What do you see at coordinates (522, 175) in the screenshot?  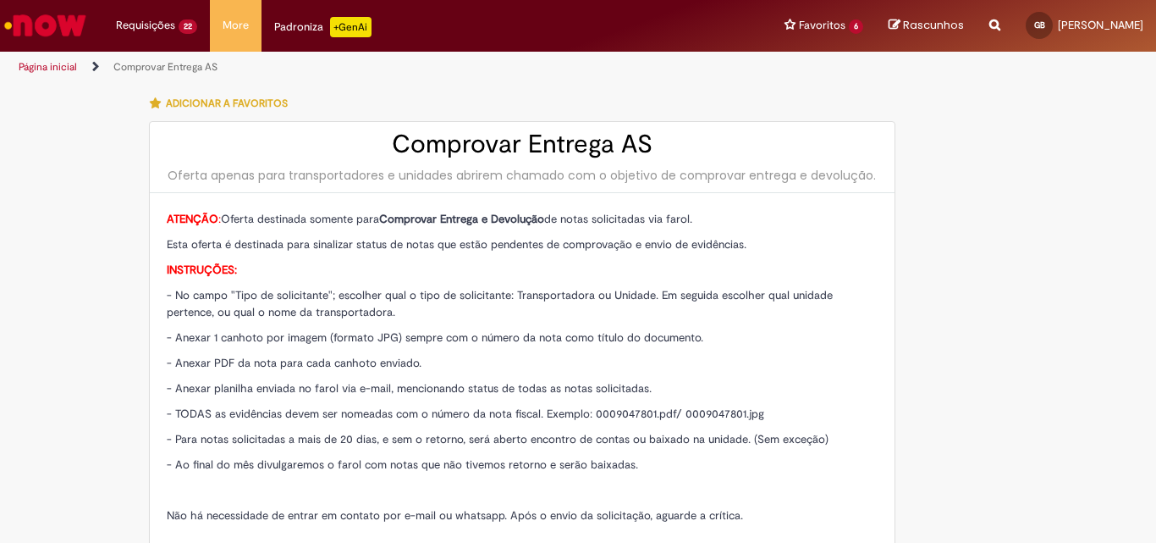 I see `div: Oferta apenas para transportadores e unidades abrirem chamado com o objetivo de comprovar entrega...` at bounding box center [522, 175].